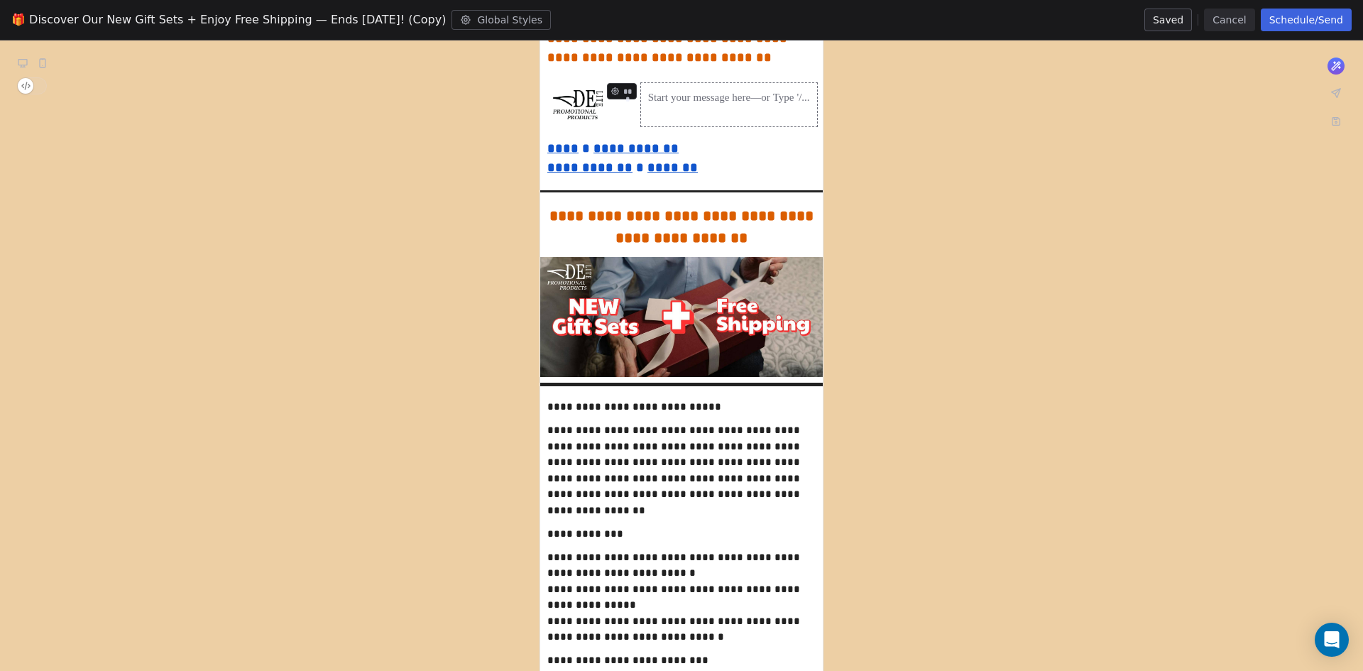 The image size is (1363, 671). I want to click on button: Saved, so click(1168, 20).